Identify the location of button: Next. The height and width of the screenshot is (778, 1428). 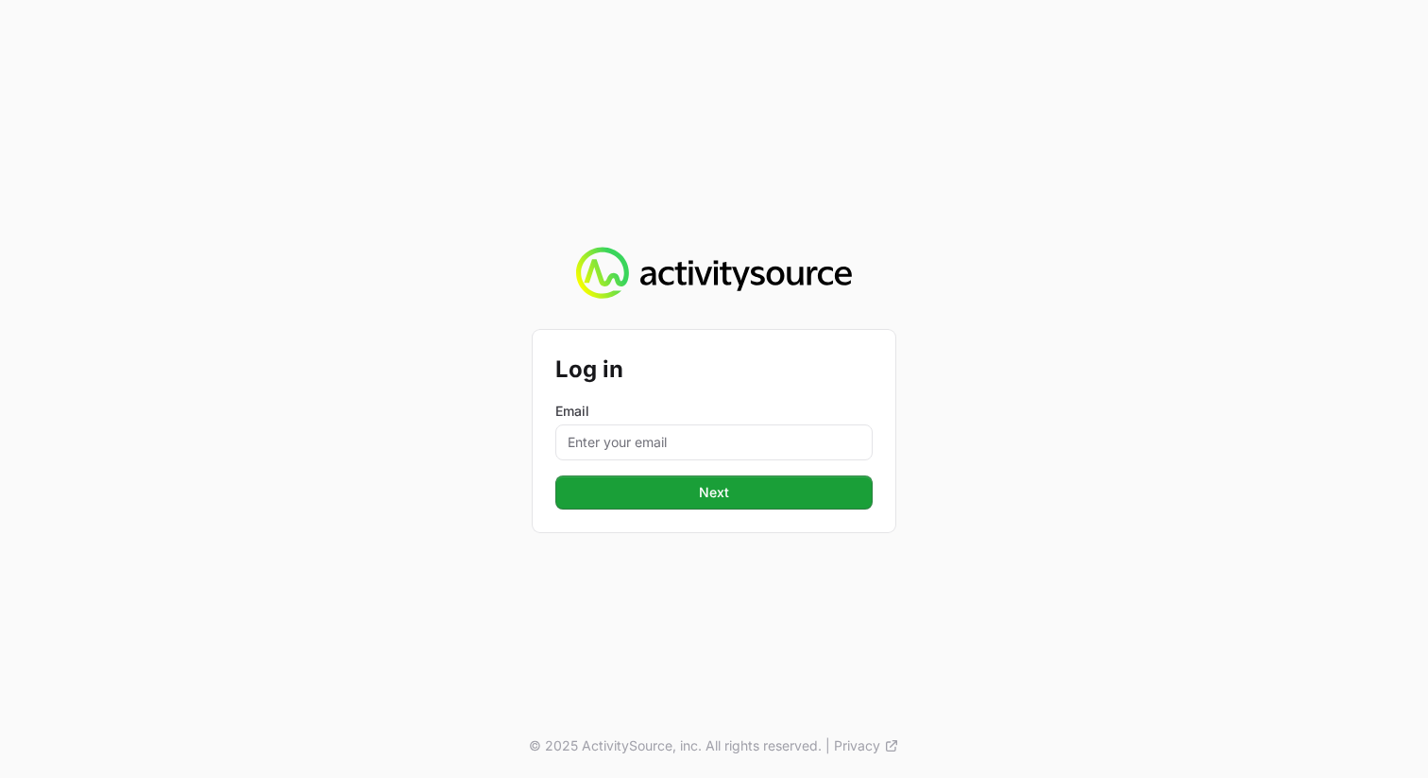
(714, 492).